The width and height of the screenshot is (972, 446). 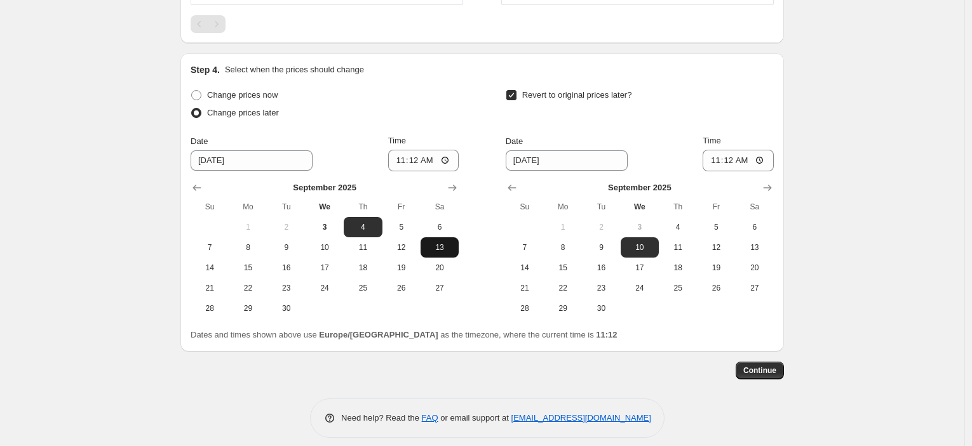 I want to click on span: 6, so click(x=754, y=227).